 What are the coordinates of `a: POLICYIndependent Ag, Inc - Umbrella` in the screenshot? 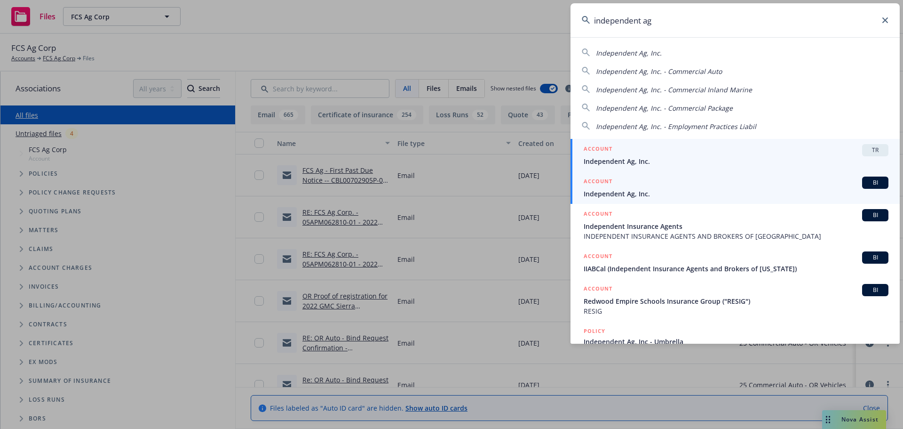 It's located at (735, 341).